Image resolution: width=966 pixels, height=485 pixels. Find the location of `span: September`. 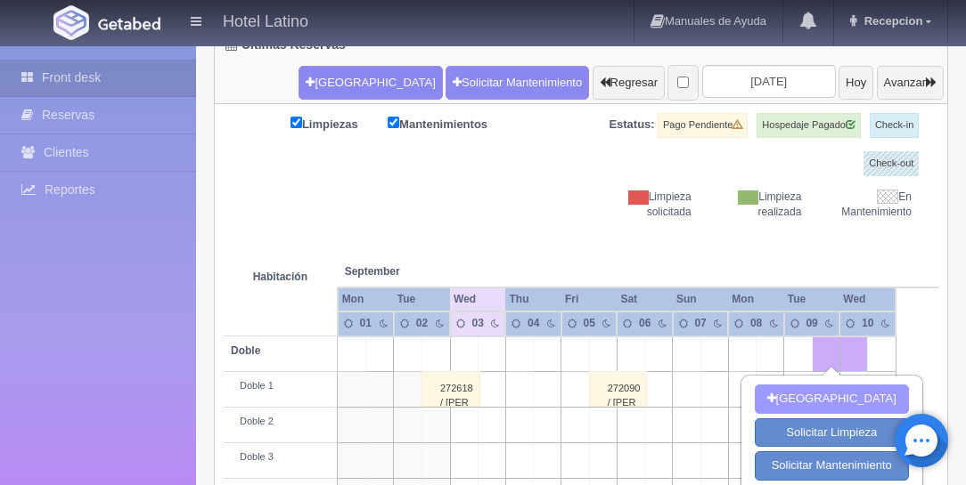

span: September is located at coordinates (394, 272).